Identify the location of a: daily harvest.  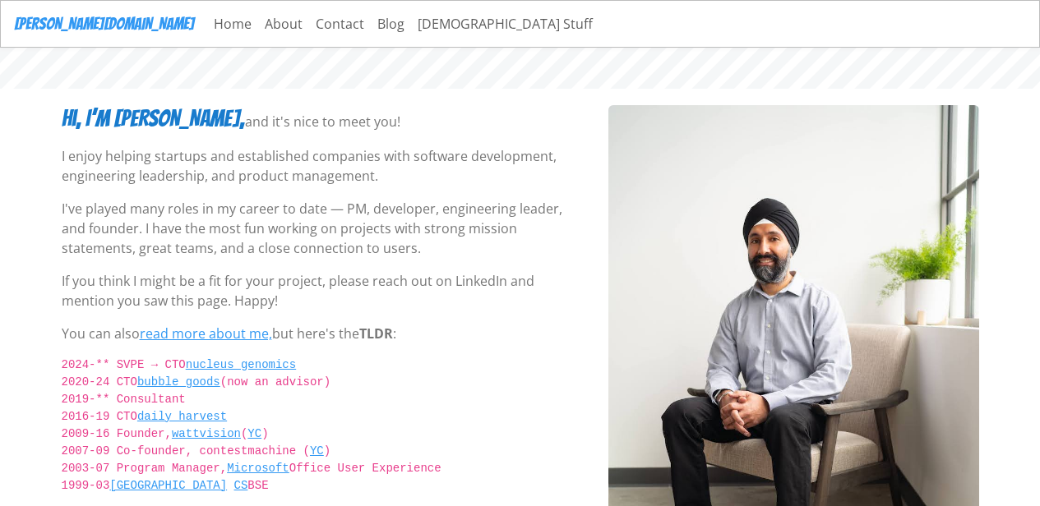
(182, 417).